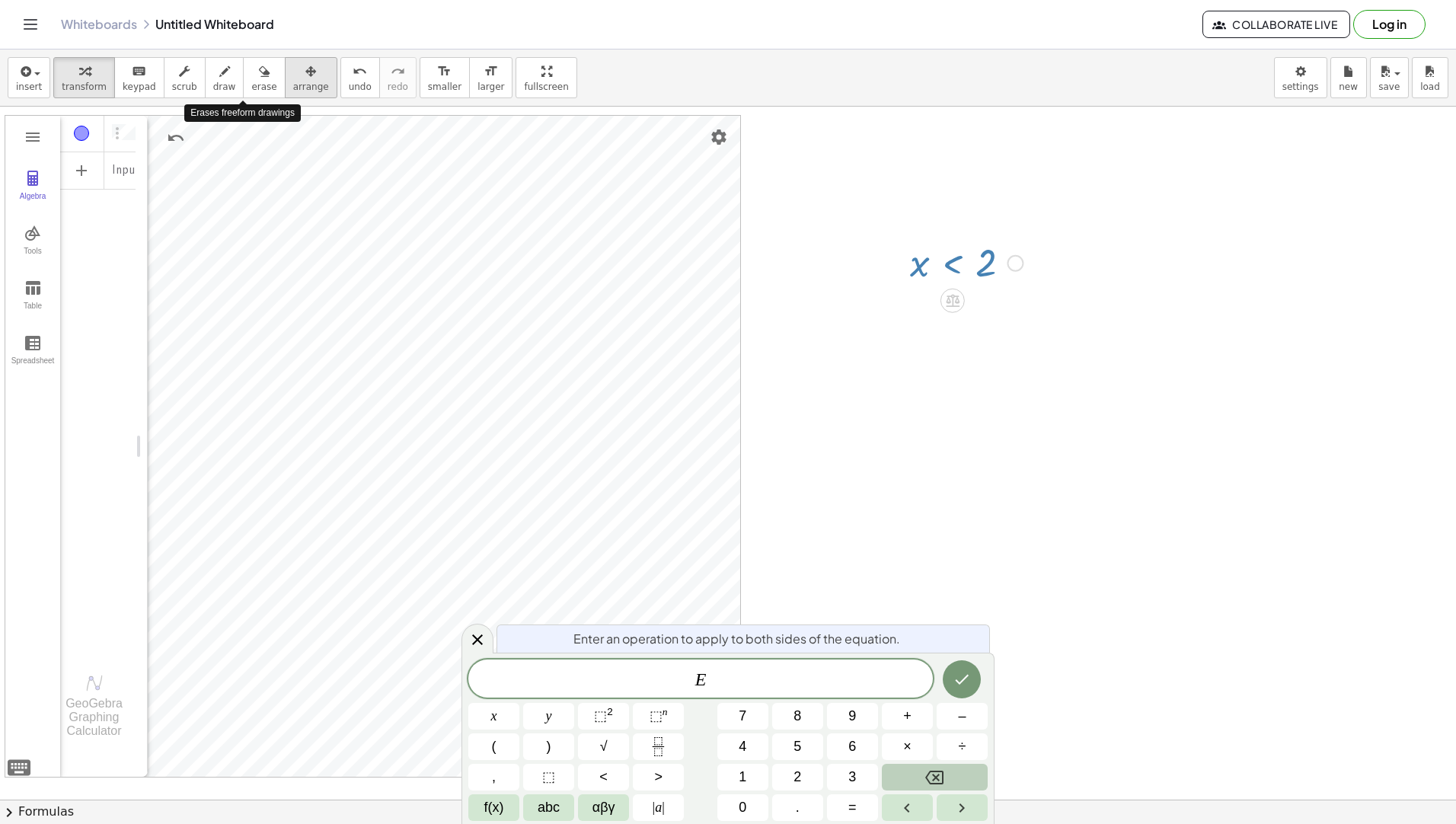  What do you see at coordinates (852, 777) in the screenshot?
I see `button: 3` at bounding box center [852, 777].